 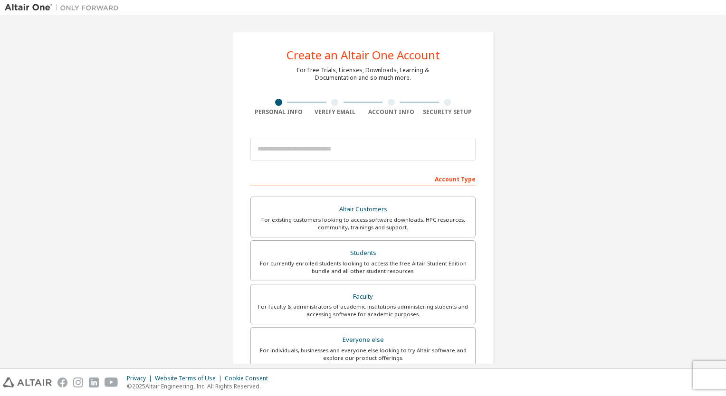 I want to click on img: facebook.svg, so click(x=62, y=382).